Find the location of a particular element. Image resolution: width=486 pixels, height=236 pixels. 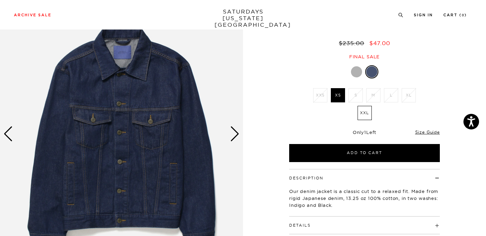

a: Archive Sale is located at coordinates (33, 15).